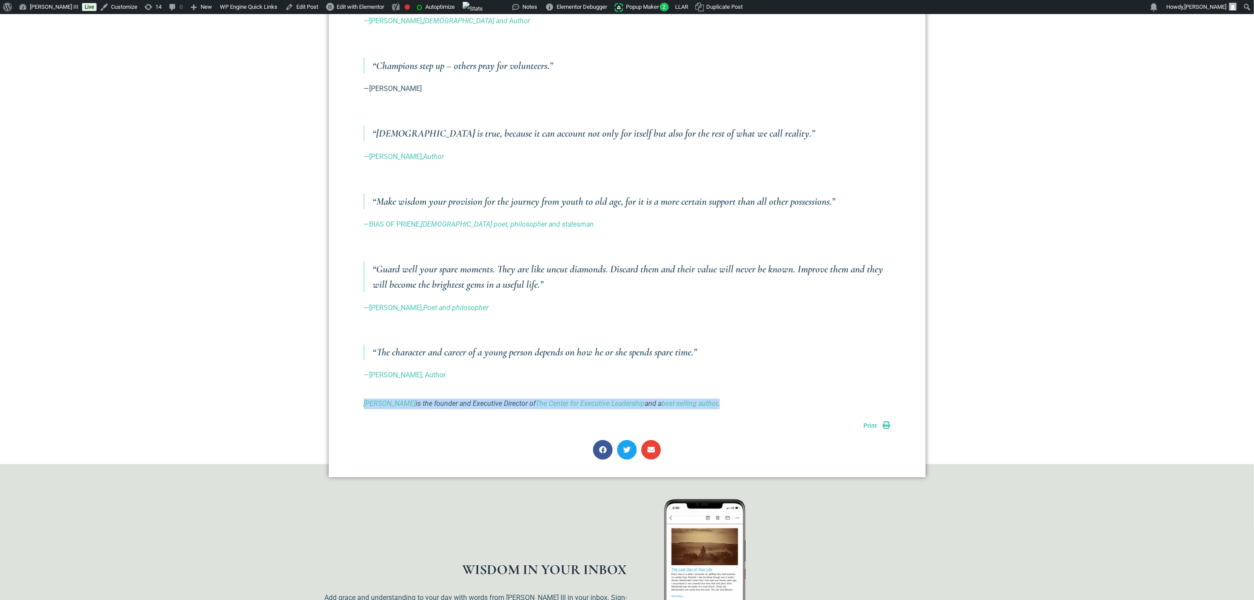 The image size is (1254, 600). I want to click on span: 2, so click(664, 7).